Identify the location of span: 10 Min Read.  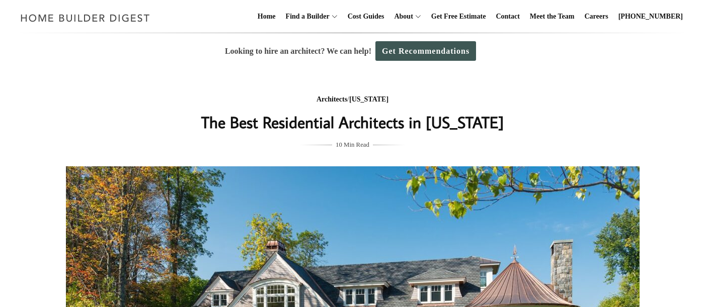
(352, 145).